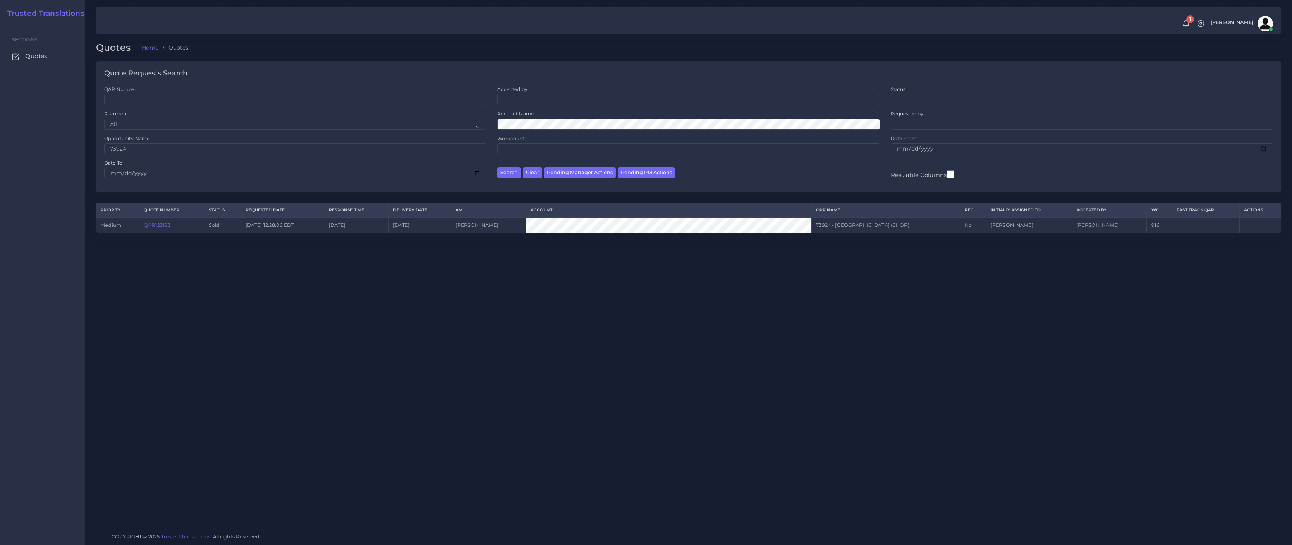 Image resolution: width=1292 pixels, height=545 pixels. Describe the element at coordinates (532, 173) in the screenshot. I see `button: Clear` at that location.